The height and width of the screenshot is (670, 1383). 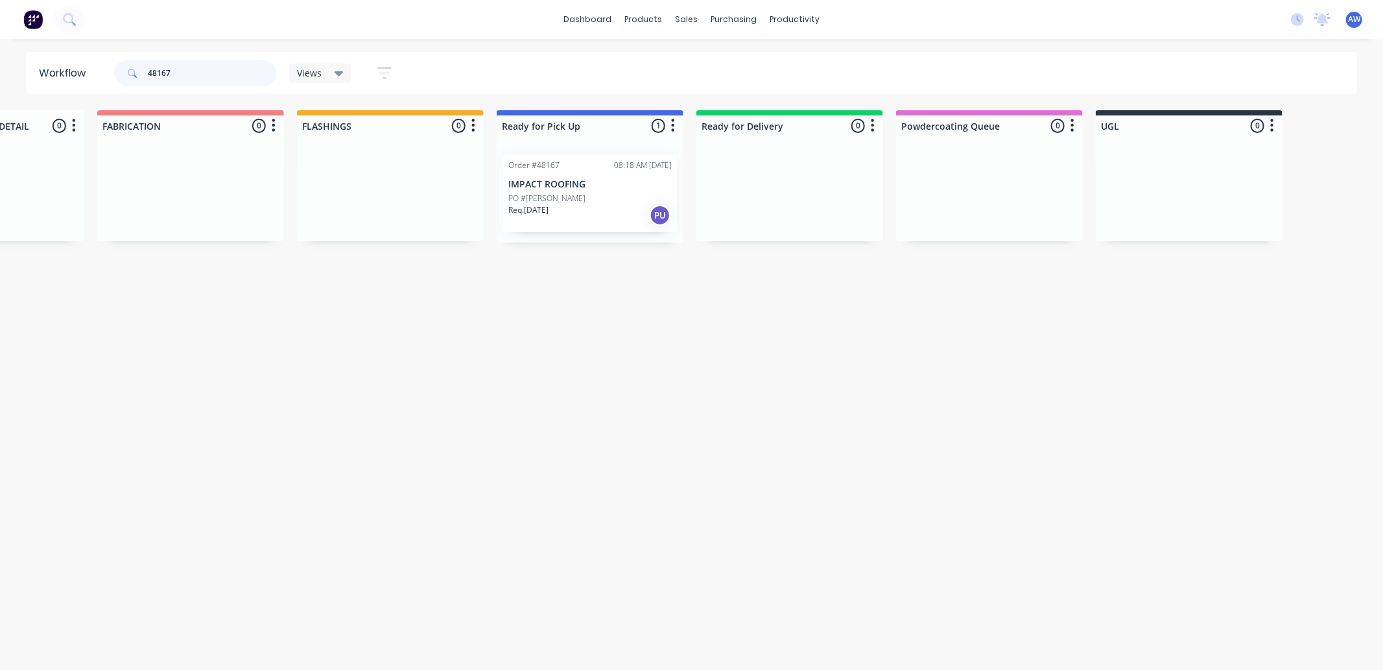 What do you see at coordinates (65, 73) in the screenshot?
I see `div: Workflow` at bounding box center [65, 73].